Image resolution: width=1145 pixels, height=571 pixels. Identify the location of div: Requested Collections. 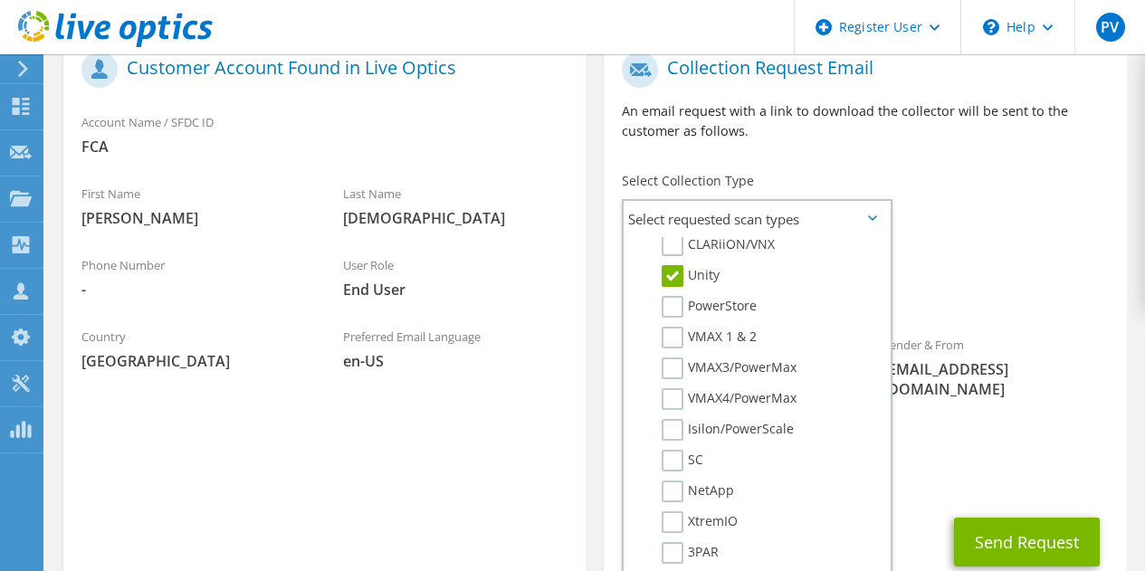
(865, 281).